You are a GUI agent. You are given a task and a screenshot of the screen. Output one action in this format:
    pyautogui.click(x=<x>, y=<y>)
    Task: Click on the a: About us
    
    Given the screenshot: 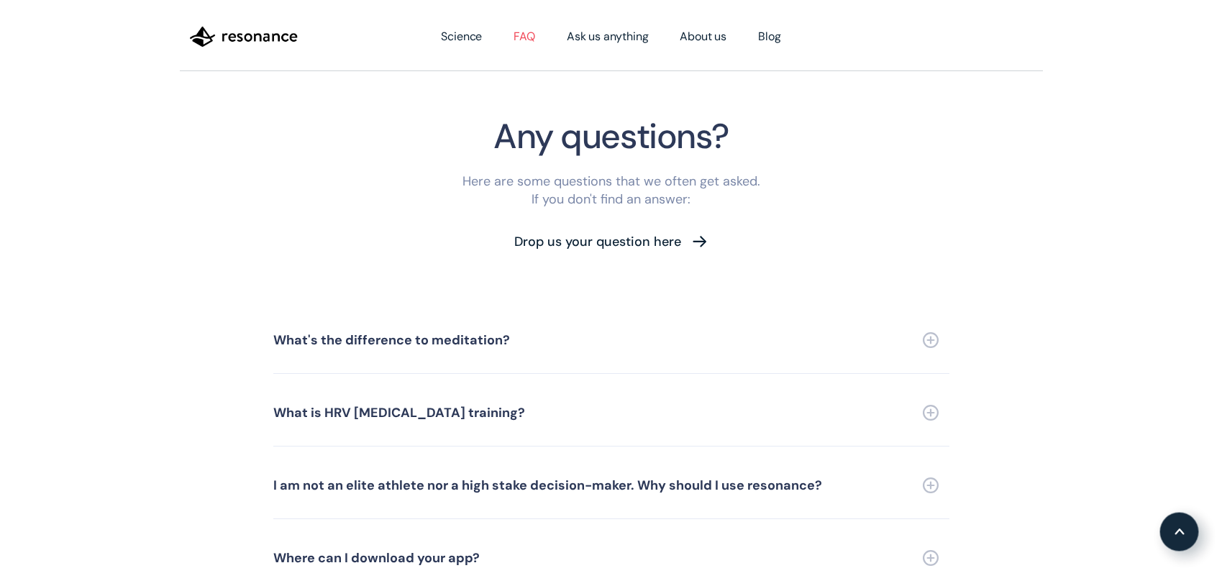 What is the action you would take?
    pyautogui.click(x=703, y=37)
    